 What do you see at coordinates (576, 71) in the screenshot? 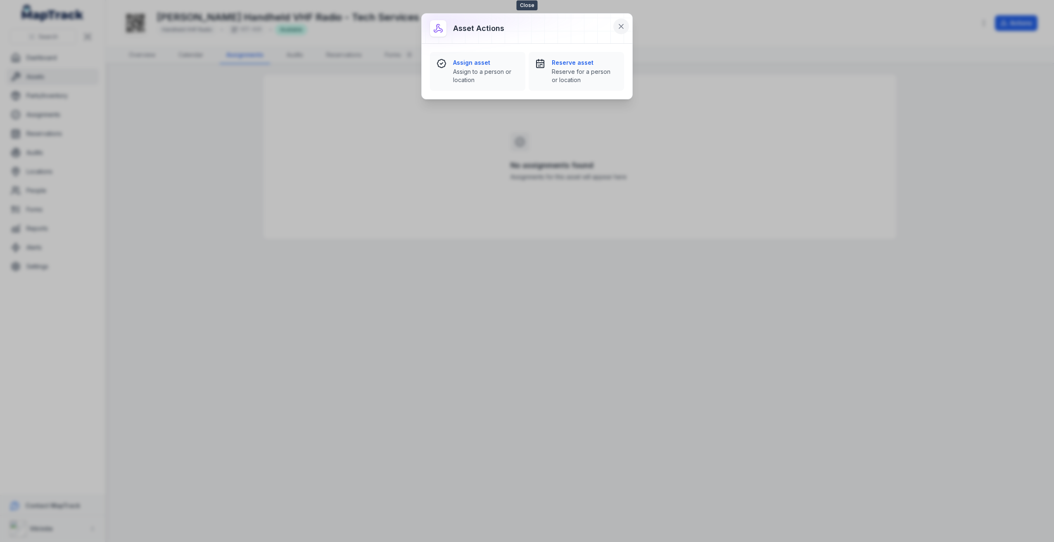
I see `button: Reserve assetReserve for a person or location` at bounding box center [576, 71].